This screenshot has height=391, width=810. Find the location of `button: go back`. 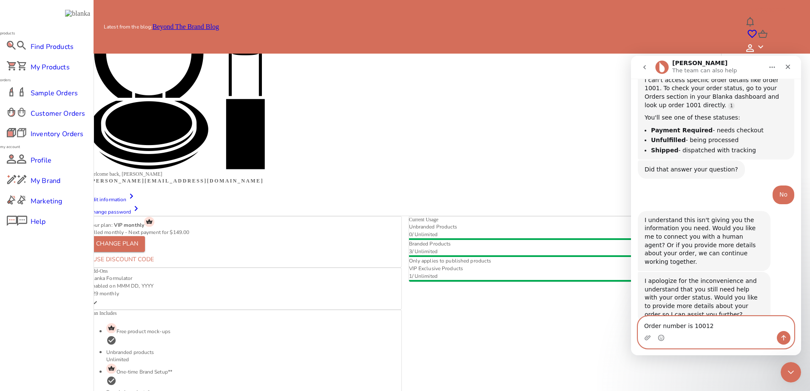

button: go back is located at coordinates (14, 11).